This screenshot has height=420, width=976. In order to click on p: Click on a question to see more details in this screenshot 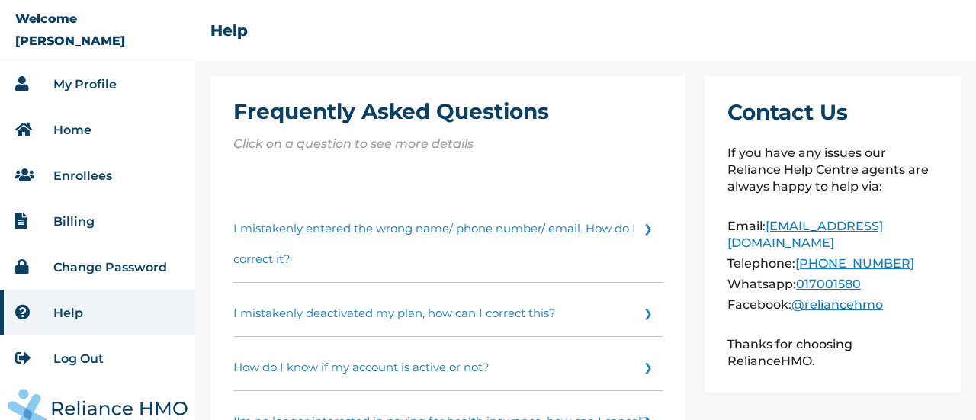, I will do `click(447, 144)`.